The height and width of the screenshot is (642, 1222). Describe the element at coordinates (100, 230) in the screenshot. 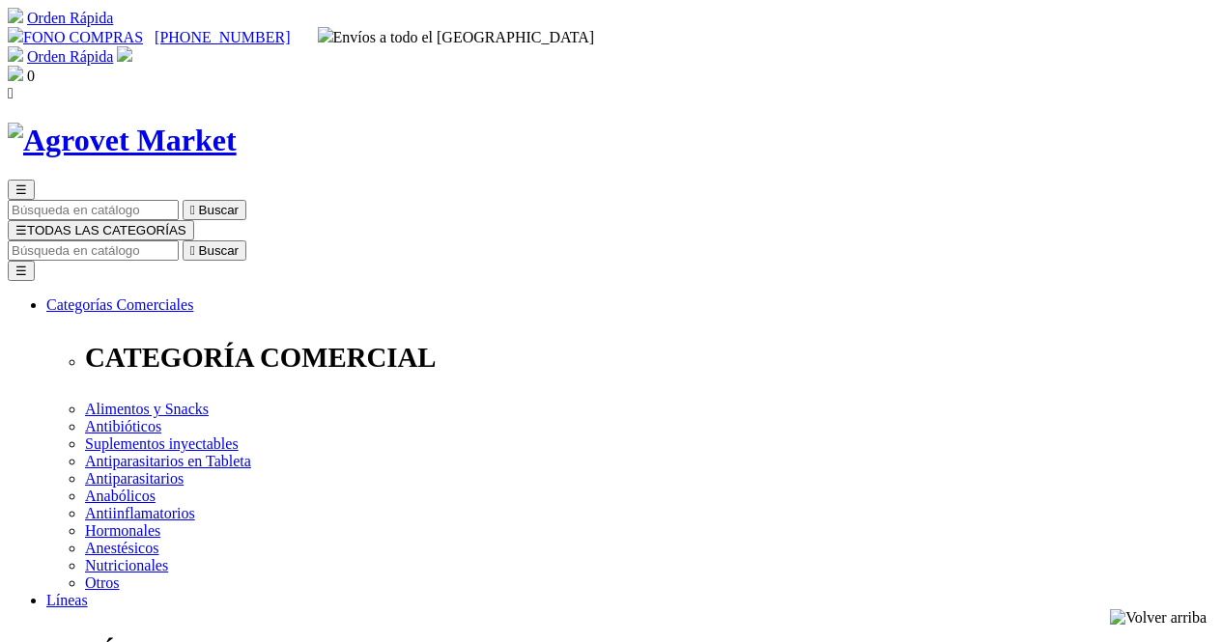

I see `button: ☰TODAS LAS CATEGORÍAS` at that location.